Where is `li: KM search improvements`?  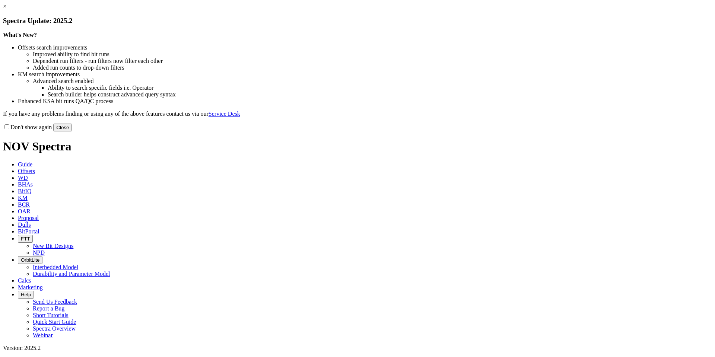 li: KM search improvements is located at coordinates (365, 74).